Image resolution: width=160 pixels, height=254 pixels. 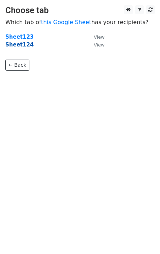 I want to click on strong: Sheet123, so click(x=20, y=37).